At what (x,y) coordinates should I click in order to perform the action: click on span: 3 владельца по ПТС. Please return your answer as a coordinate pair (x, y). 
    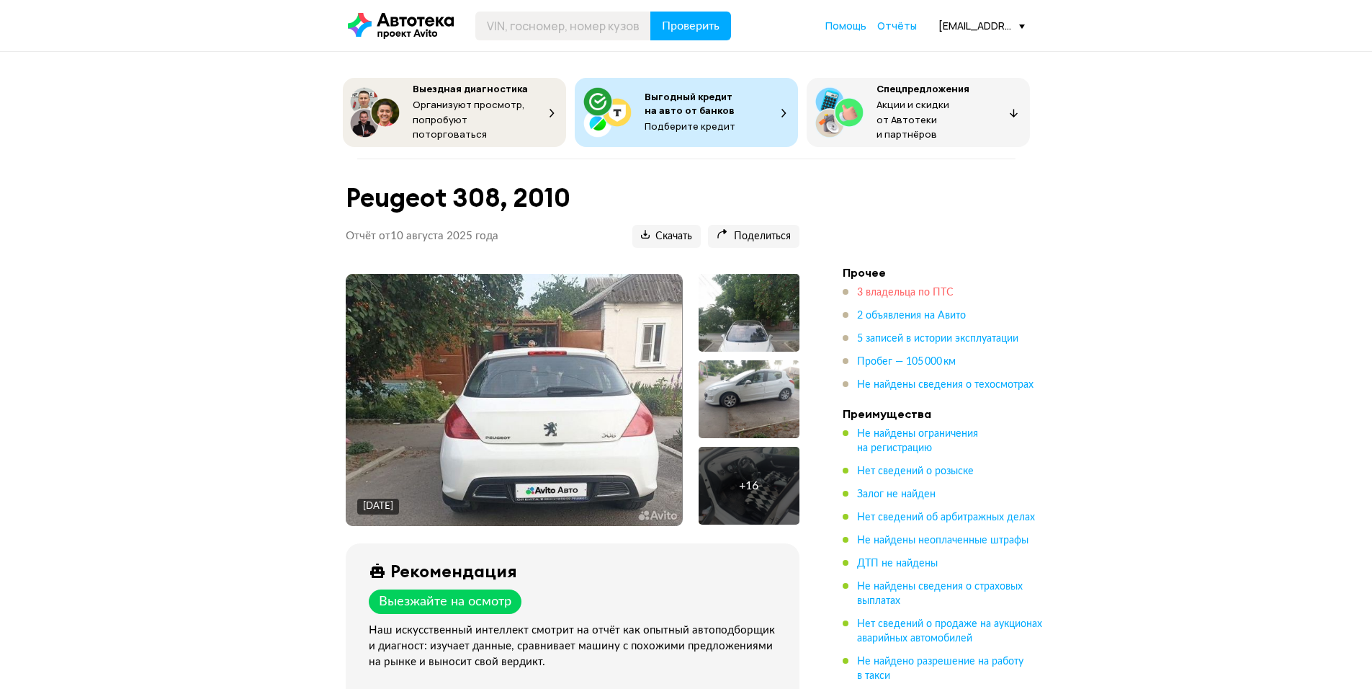
    Looking at the image, I should click on (905, 292).